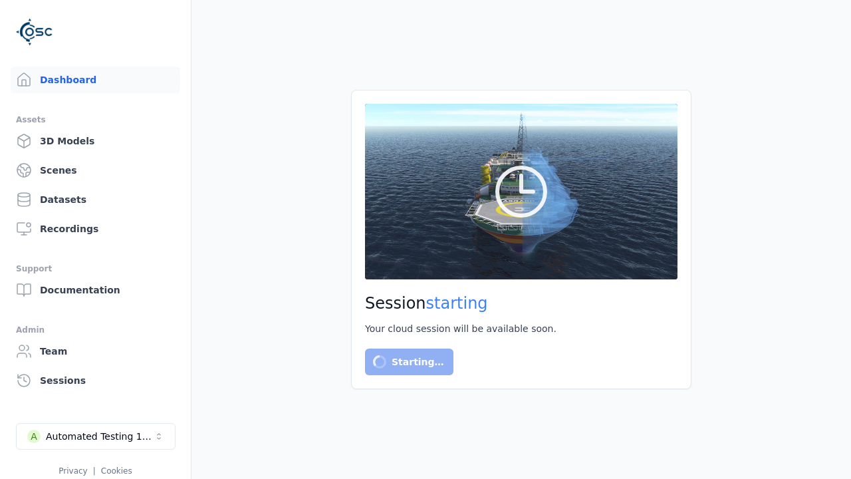 The image size is (851, 479). What do you see at coordinates (95, 330) in the screenshot?
I see `div: Admin` at bounding box center [95, 330].